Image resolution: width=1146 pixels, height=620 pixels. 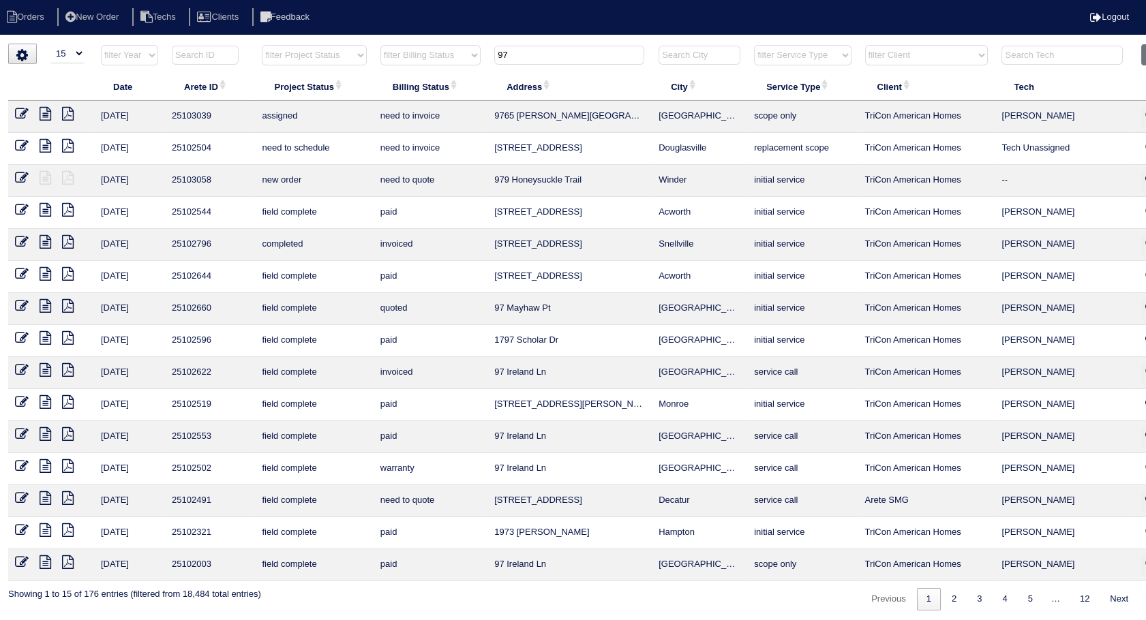 What do you see at coordinates (159, 17) in the screenshot?
I see `li: Techs` at bounding box center [159, 17].